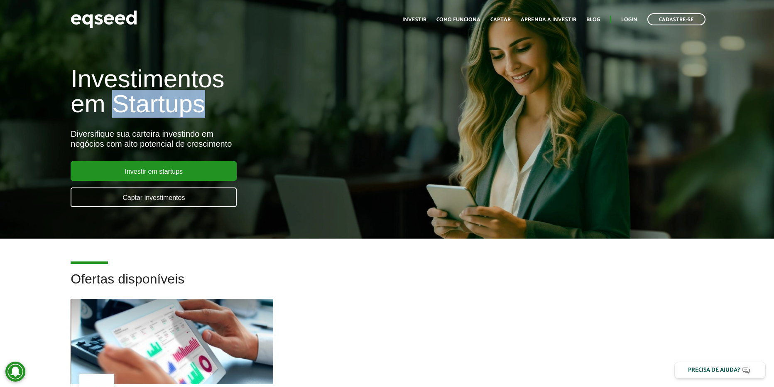 This screenshot has width=774, height=387. Describe the element at coordinates (415, 20) in the screenshot. I see `a: Investir` at that location.